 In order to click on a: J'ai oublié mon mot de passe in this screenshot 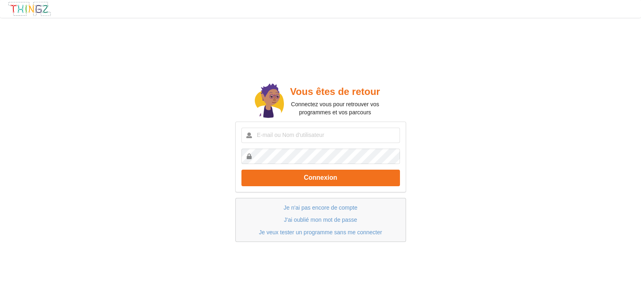, I will do `click(320, 220)`.